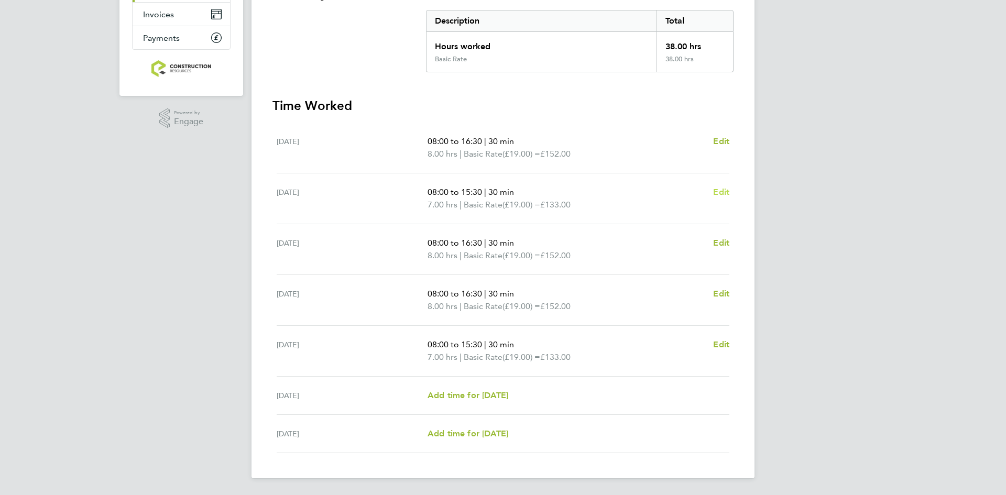 The width and height of the screenshot is (1006, 495). Describe the element at coordinates (161, 38) in the screenshot. I see `span: Payments` at that location.